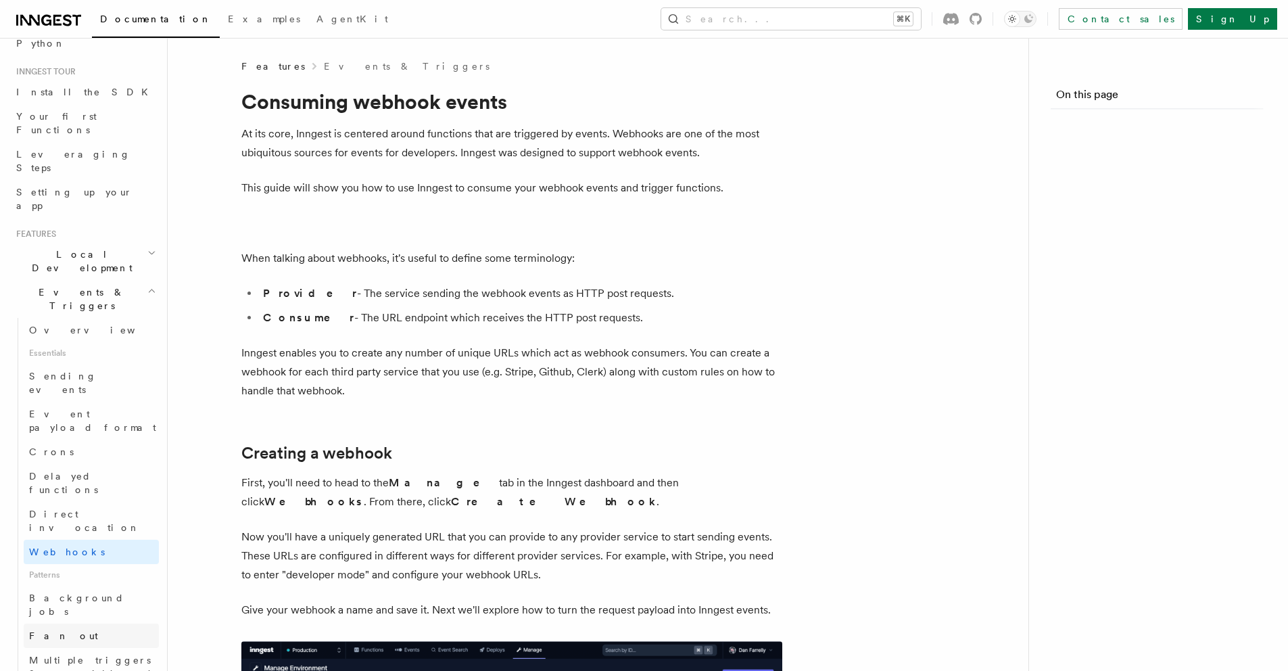  Describe the element at coordinates (444, 482) in the screenshot. I see `strong: Manage` at that location.